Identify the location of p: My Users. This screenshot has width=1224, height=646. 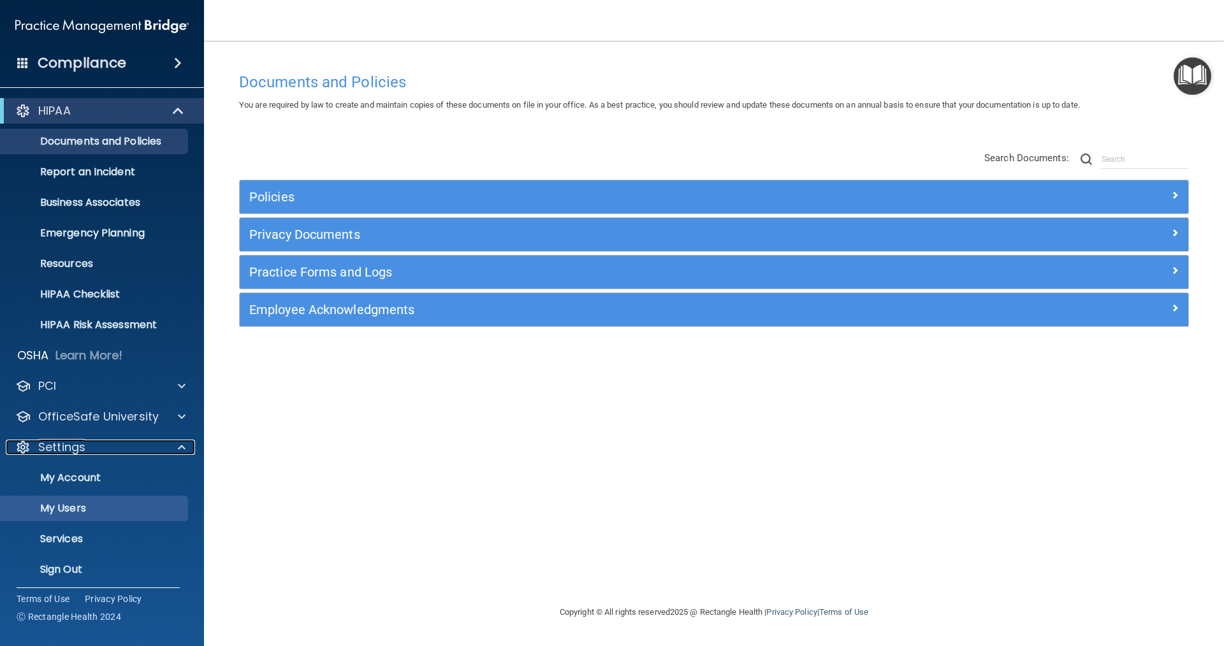
(95, 509).